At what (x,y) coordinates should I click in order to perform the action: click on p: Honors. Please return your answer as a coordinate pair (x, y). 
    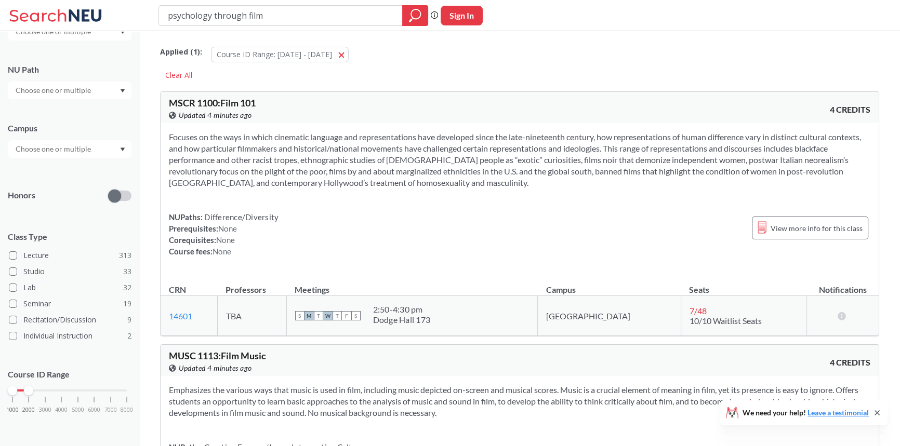
    Looking at the image, I should click on (21, 195).